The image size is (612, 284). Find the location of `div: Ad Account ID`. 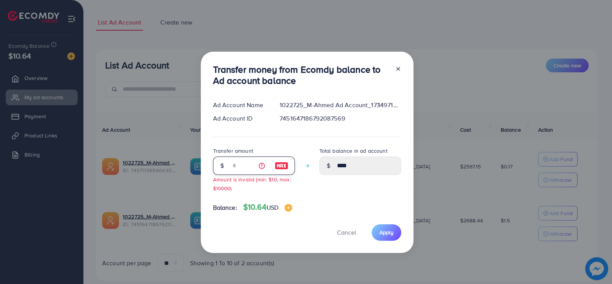

div: Ad Account ID is located at coordinates (240, 118).